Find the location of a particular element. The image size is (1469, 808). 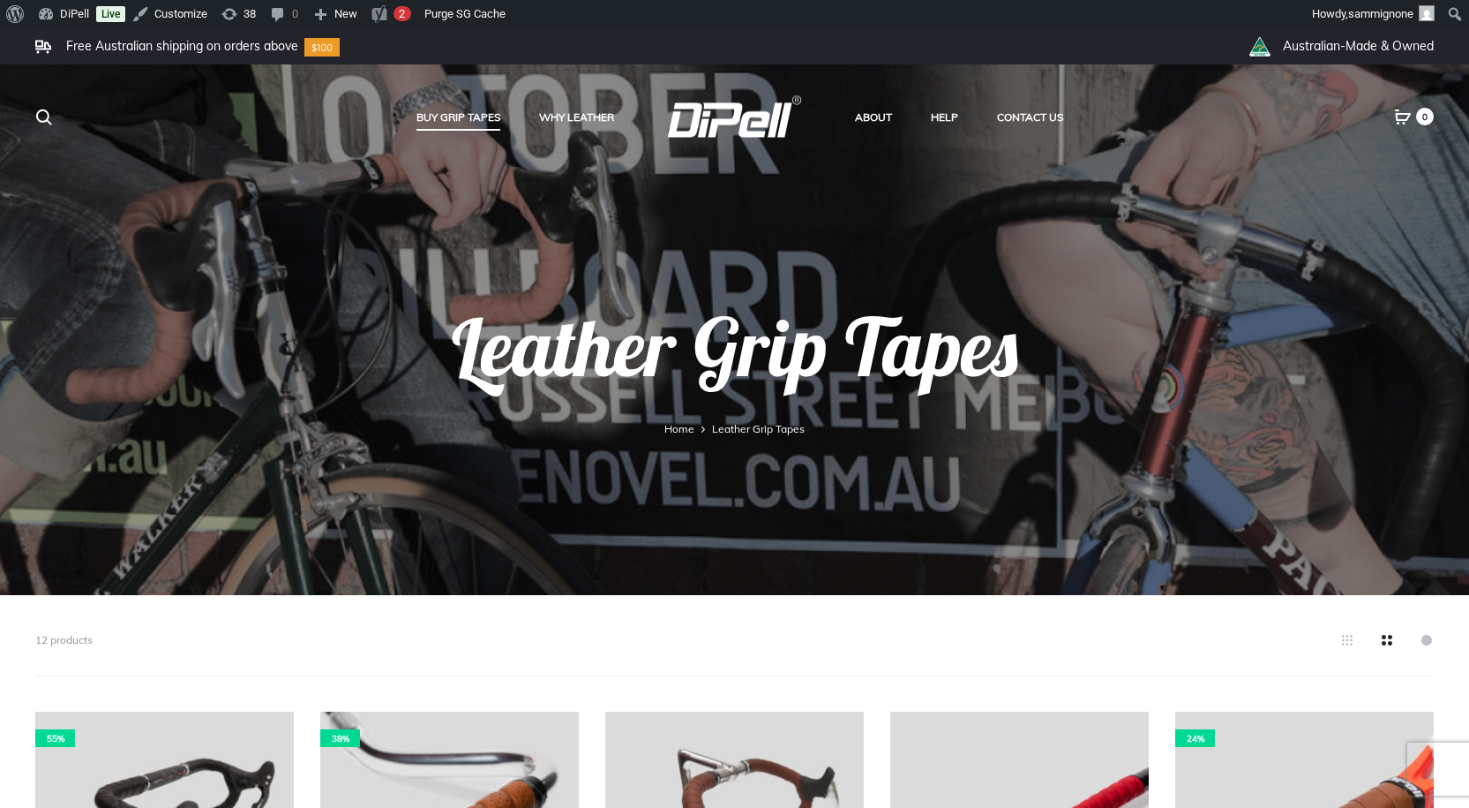

a: Why Leather is located at coordinates (576, 117).